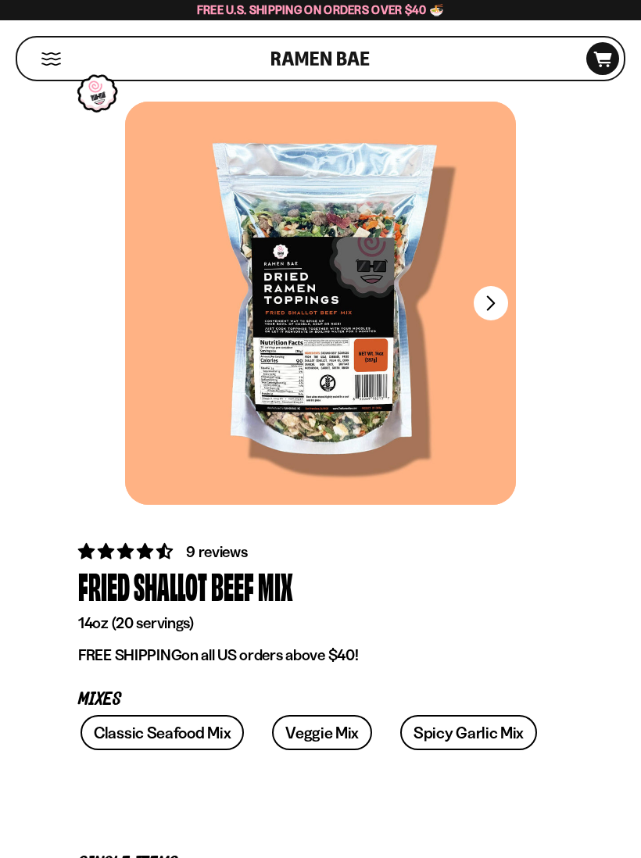 Image resolution: width=641 pixels, height=858 pixels. Describe the element at coordinates (170, 586) in the screenshot. I see `div: Shallot` at that location.